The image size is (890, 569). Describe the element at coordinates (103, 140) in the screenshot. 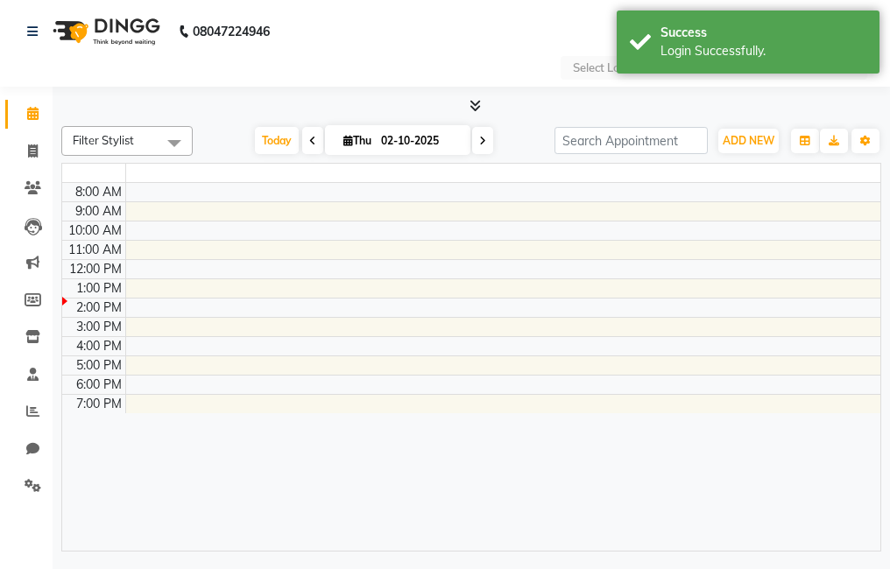

I see `span: Filter Stylist` at that location.